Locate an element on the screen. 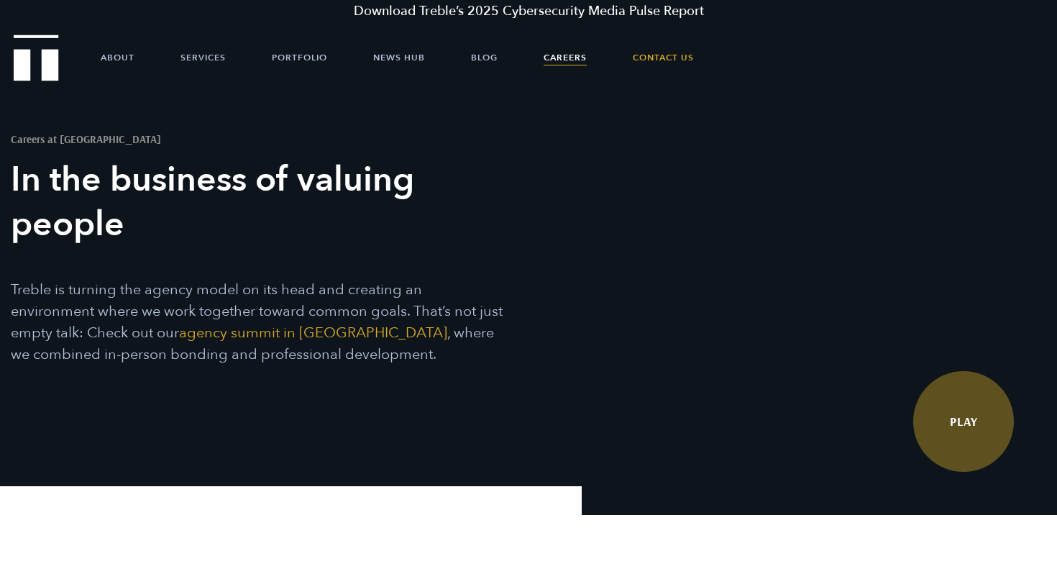  a: Services is located at coordinates (203, 58).